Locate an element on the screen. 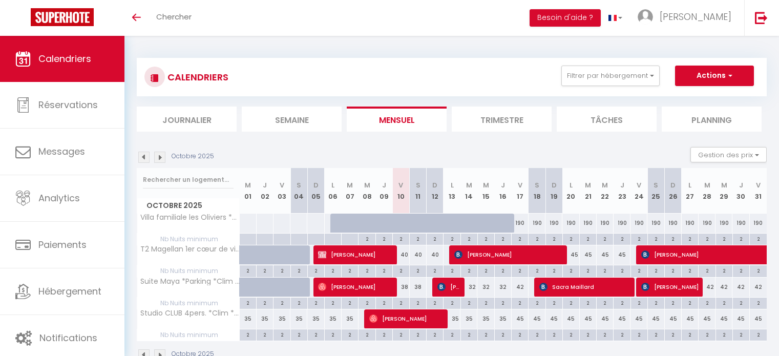 This screenshot has width=779, height=356. div: 32 is located at coordinates (503, 287).